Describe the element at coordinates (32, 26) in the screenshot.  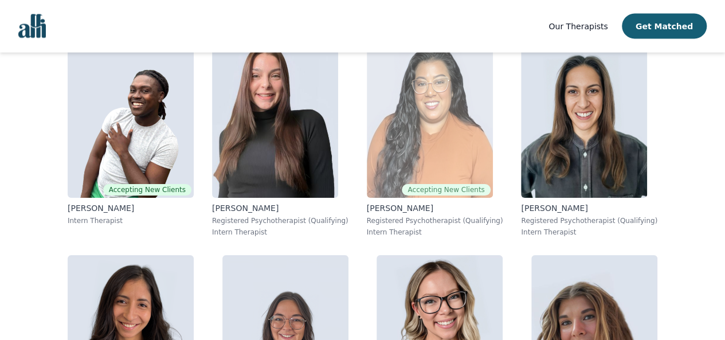
I see `img: alli logo` at that location.